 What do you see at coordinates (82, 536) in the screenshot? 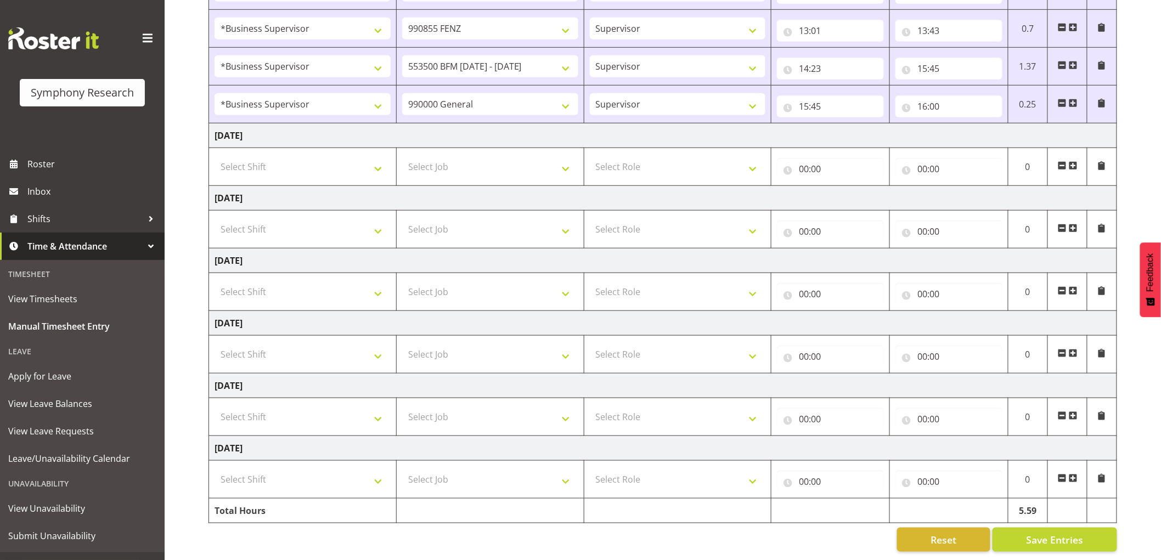
I see `a: Submit Unavailability` at bounding box center [82, 536].